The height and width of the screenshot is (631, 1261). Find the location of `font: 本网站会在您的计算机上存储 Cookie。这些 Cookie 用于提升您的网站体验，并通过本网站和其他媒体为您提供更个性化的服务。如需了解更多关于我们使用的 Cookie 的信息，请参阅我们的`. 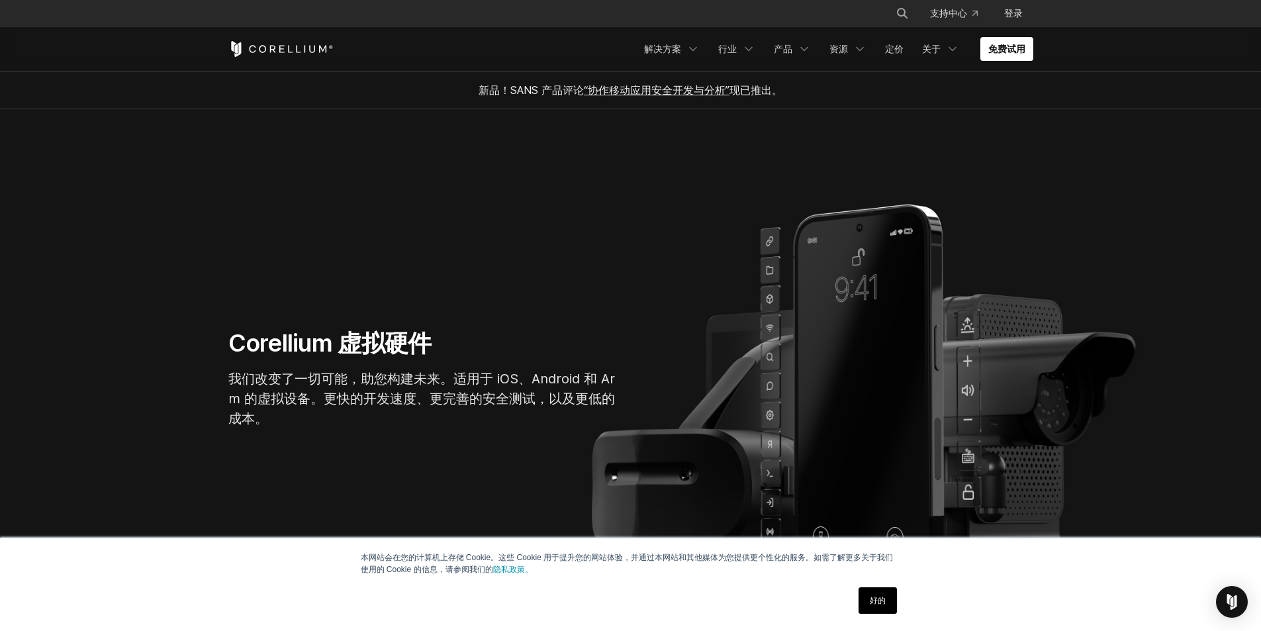

font: 本网站会在您的计算机上存储 Cookie。这些 Cookie 用于提升您的网站体验，并通过本网站和其他媒体为您提供更个性化的服务。如需了解更多关于我们使用的 Cookie 的信息，请参阅我们的 is located at coordinates (627, 563).